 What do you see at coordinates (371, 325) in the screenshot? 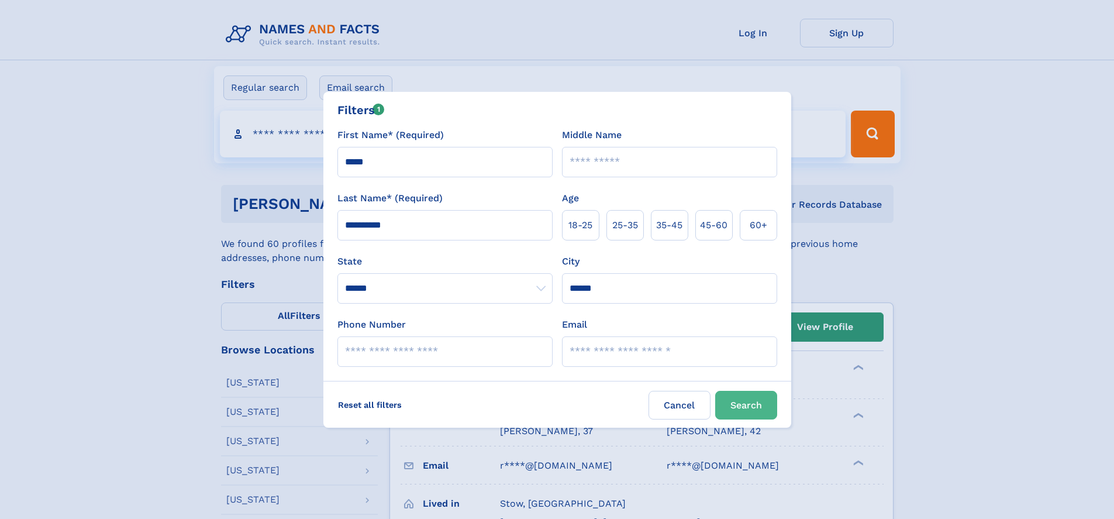
I see `label: Phone Number` at bounding box center [371, 325].